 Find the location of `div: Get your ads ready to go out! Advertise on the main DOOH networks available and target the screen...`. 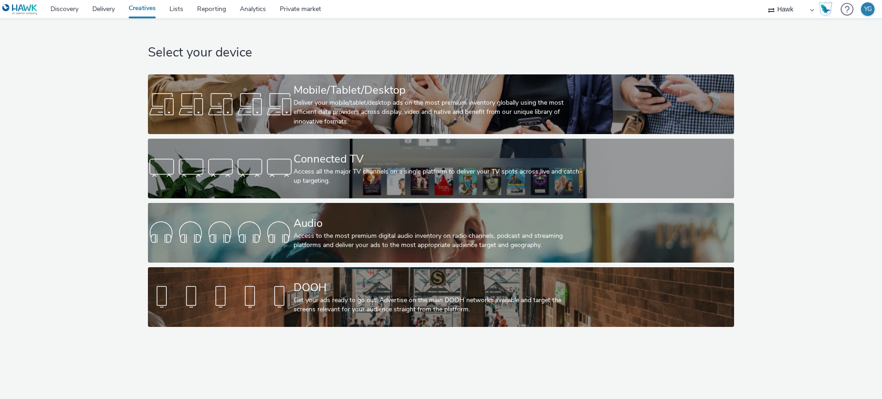

div: Get your ads ready to go out! Advertise on the main DOOH networks available and target the screen... is located at coordinates (439, 305).